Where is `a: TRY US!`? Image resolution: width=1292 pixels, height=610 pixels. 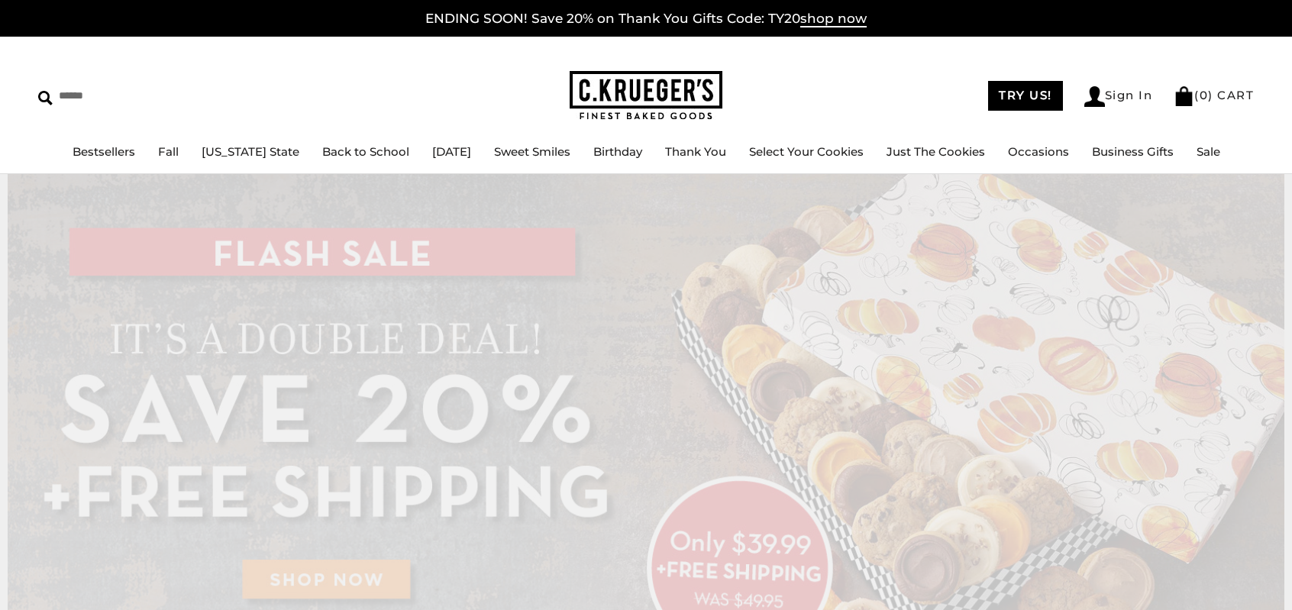
a: TRY US! is located at coordinates (1025, 95).